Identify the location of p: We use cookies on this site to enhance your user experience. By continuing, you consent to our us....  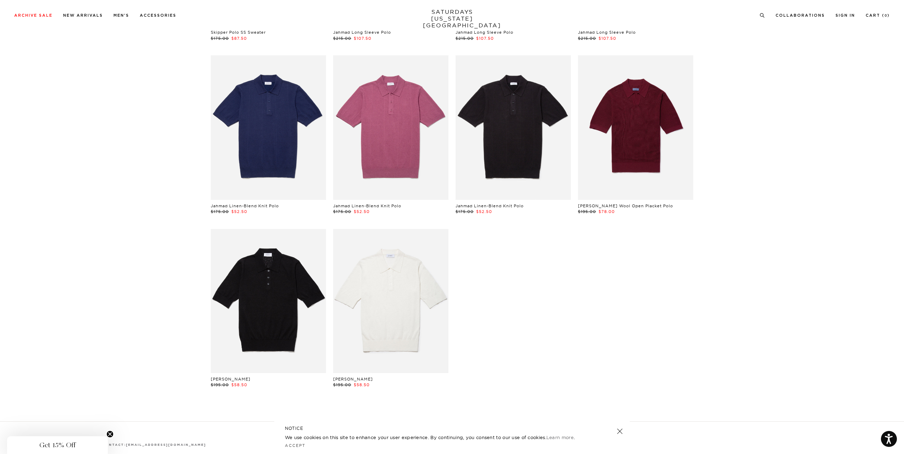
(439, 437).